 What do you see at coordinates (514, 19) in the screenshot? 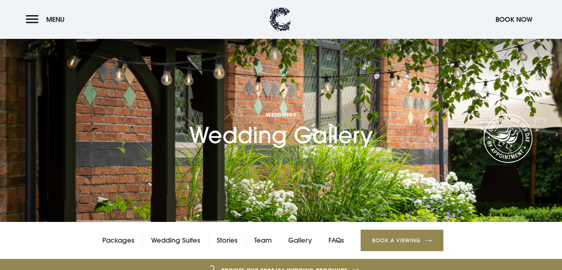
I see `button: Book Now` at bounding box center [514, 19].